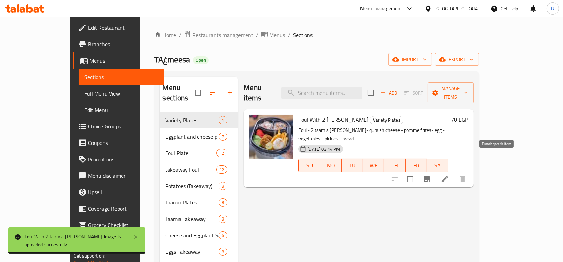 This screenshot has height=262, width=563. What do you see at coordinates (199, 137) in the screenshot?
I see `div: Eggplant and cheese plates7` at bounding box center [199, 137].